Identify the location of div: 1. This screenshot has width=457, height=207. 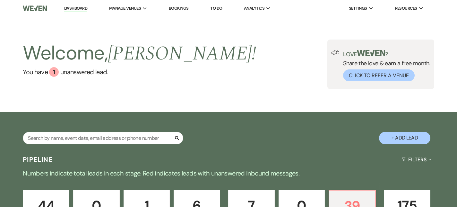
(54, 72).